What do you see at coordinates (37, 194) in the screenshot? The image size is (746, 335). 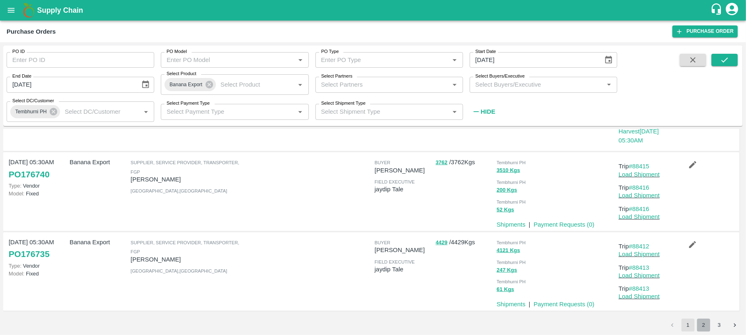 I see `p: Fixed` at bounding box center [37, 194].